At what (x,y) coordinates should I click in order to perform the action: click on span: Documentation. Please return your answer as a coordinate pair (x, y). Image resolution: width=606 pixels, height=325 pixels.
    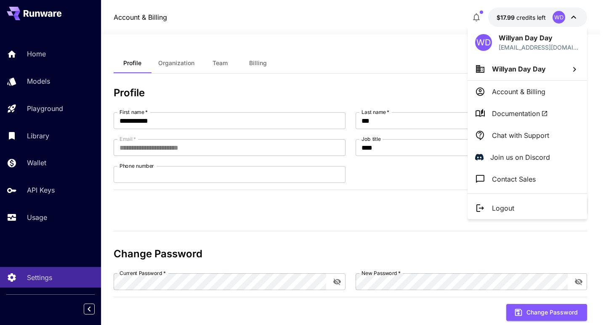
    Looking at the image, I should click on (520, 114).